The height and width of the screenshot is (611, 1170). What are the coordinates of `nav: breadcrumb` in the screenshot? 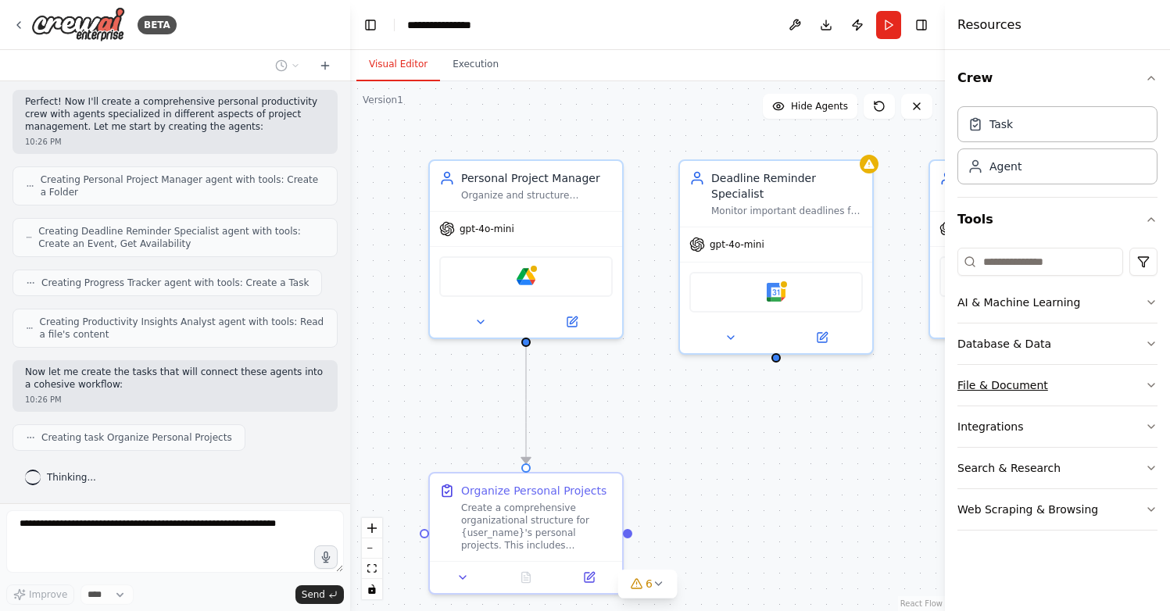 It's located at (447, 25).